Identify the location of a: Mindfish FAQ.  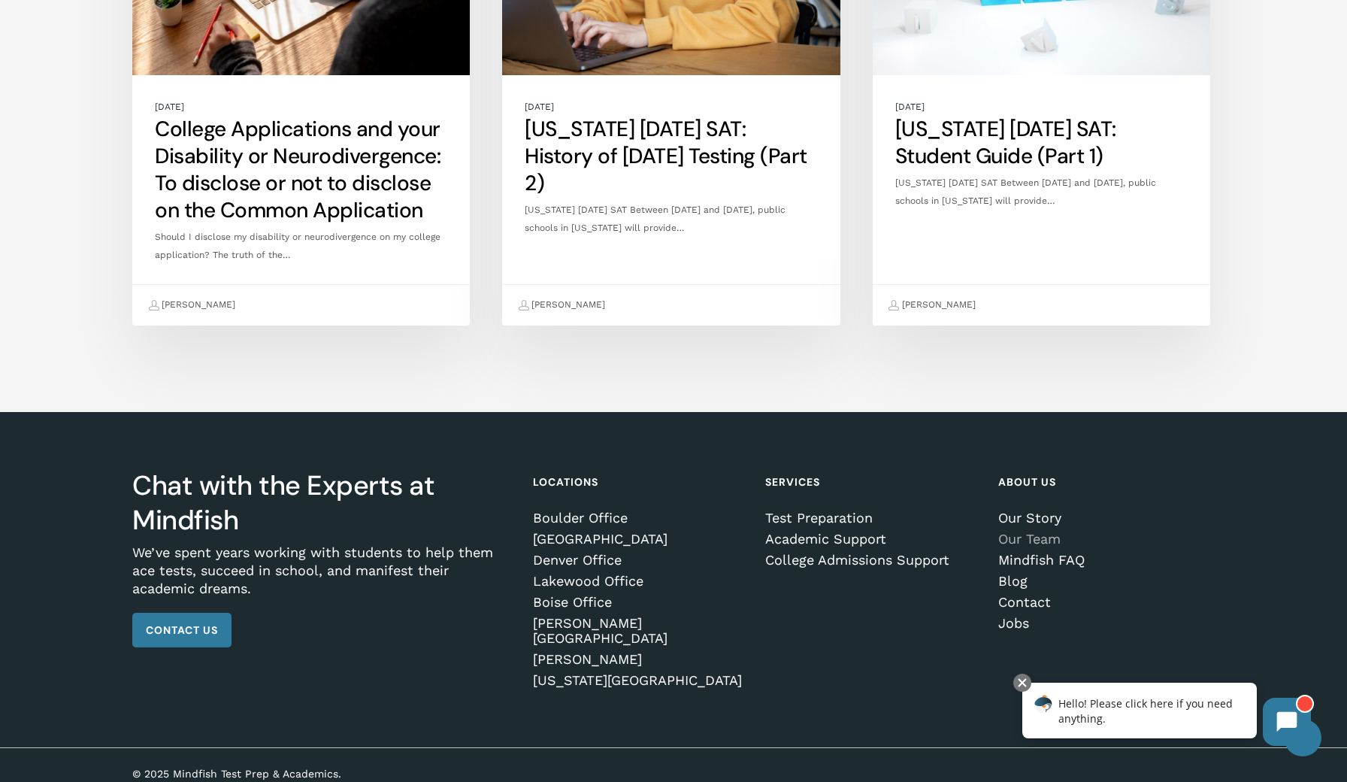
(1103, 560).